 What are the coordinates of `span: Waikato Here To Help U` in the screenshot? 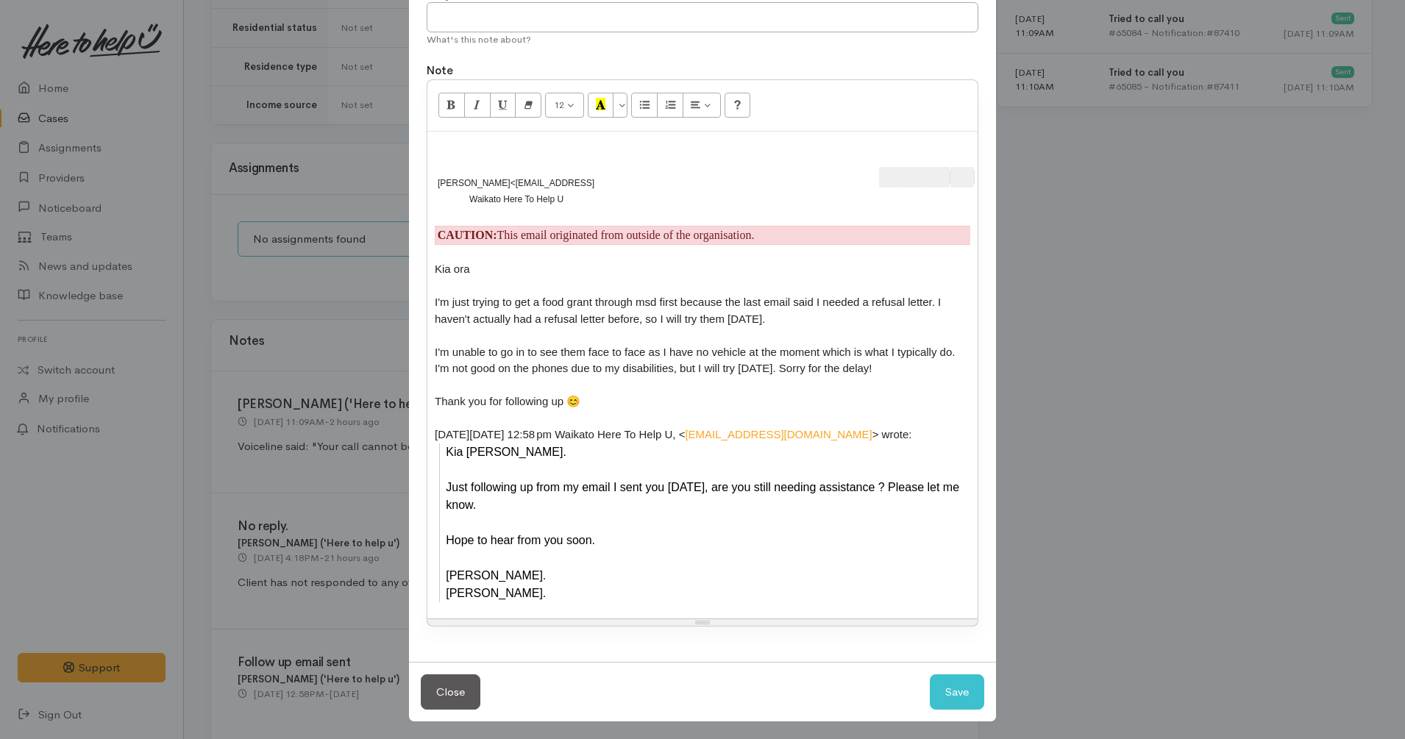 It's located at (516, 199).